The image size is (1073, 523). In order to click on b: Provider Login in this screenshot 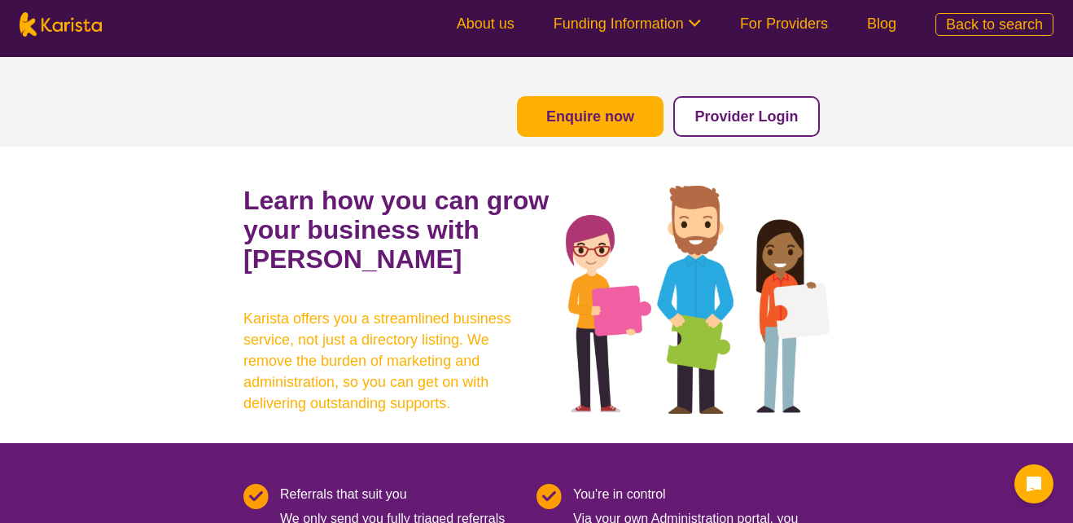, I will do `click(746, 116)`.